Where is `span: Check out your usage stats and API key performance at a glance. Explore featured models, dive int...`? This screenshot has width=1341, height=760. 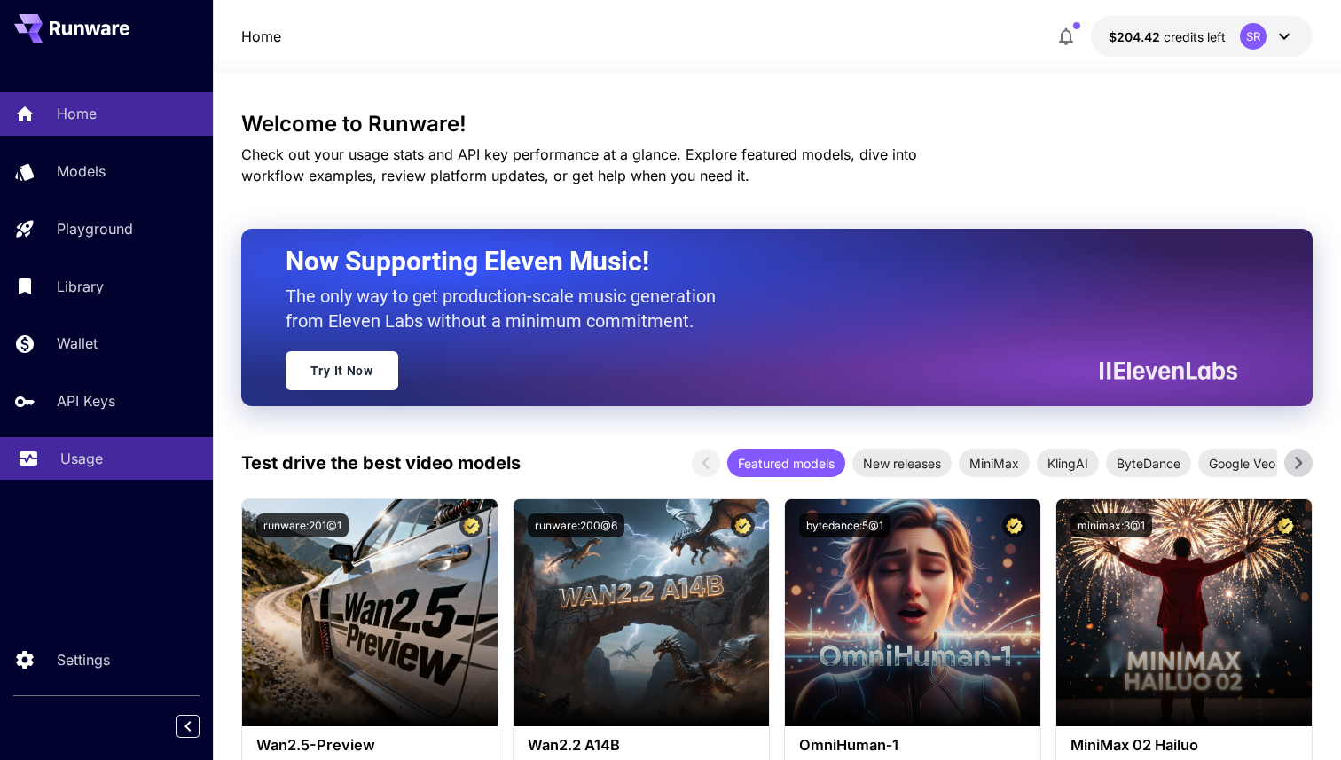
span: Check out your usage stats and API key performance at a glance. Explore featured models, dive int... is located at coordinates (579, 165).